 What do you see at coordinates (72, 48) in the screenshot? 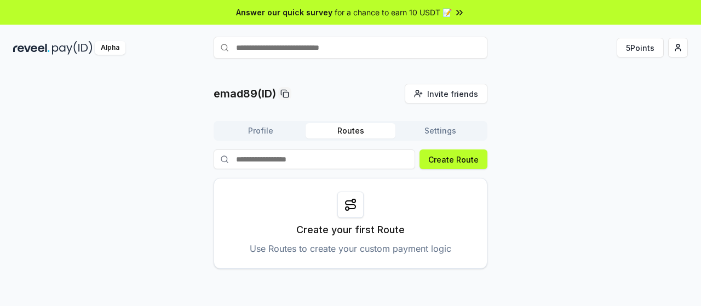
I see `img: pay_id` at bounding box center [72, 48].